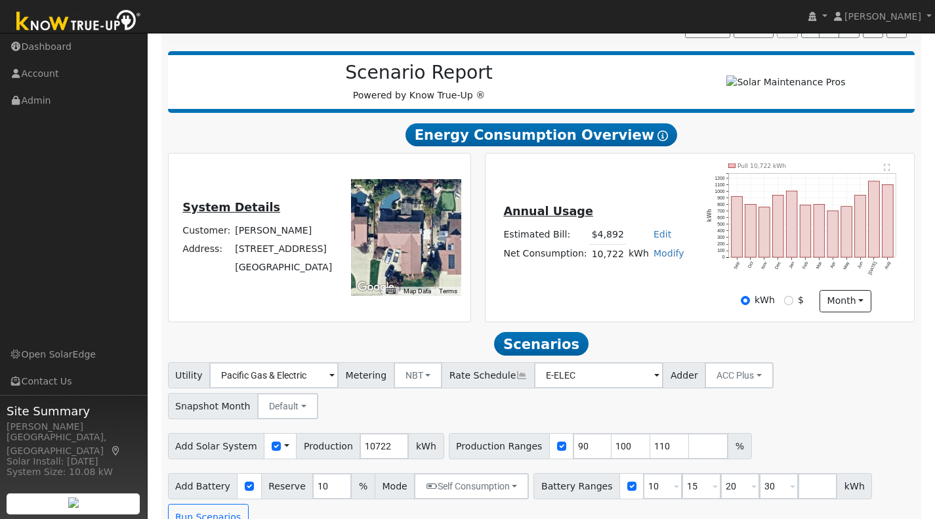 The width and height of the screenshot is (935, 519). Describe the element at coordinates (79, 22) in the screenshot. I see `img: Know True-Up` at that location.